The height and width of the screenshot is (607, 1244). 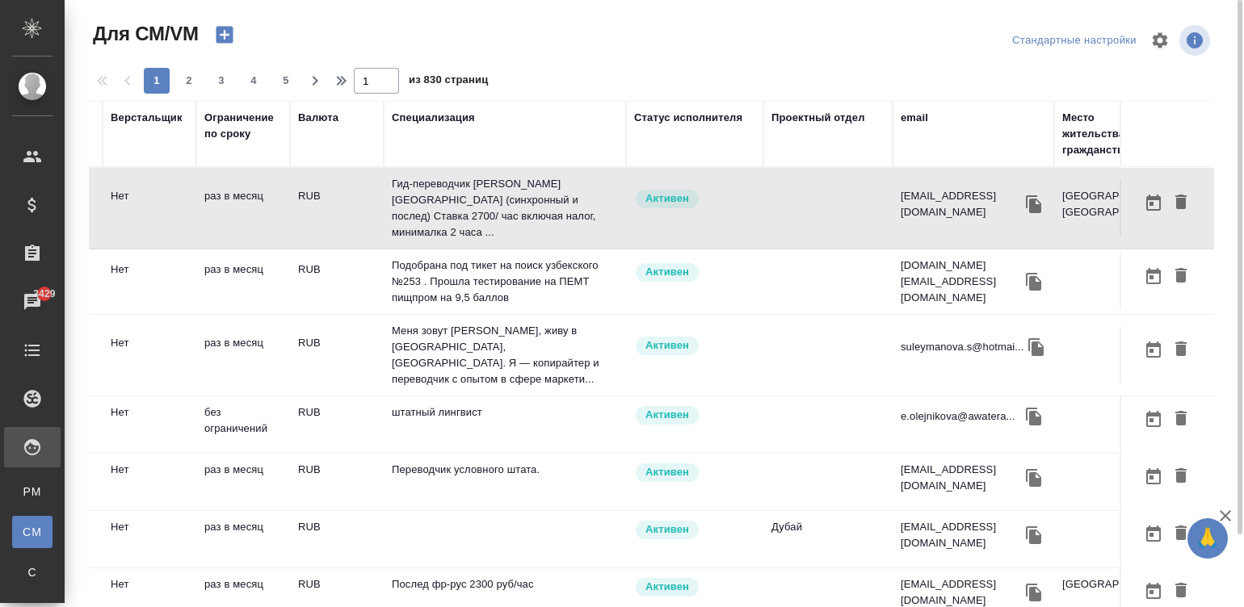 I want to click on div: Ограничение по сроку, so click(x=243, y=126).